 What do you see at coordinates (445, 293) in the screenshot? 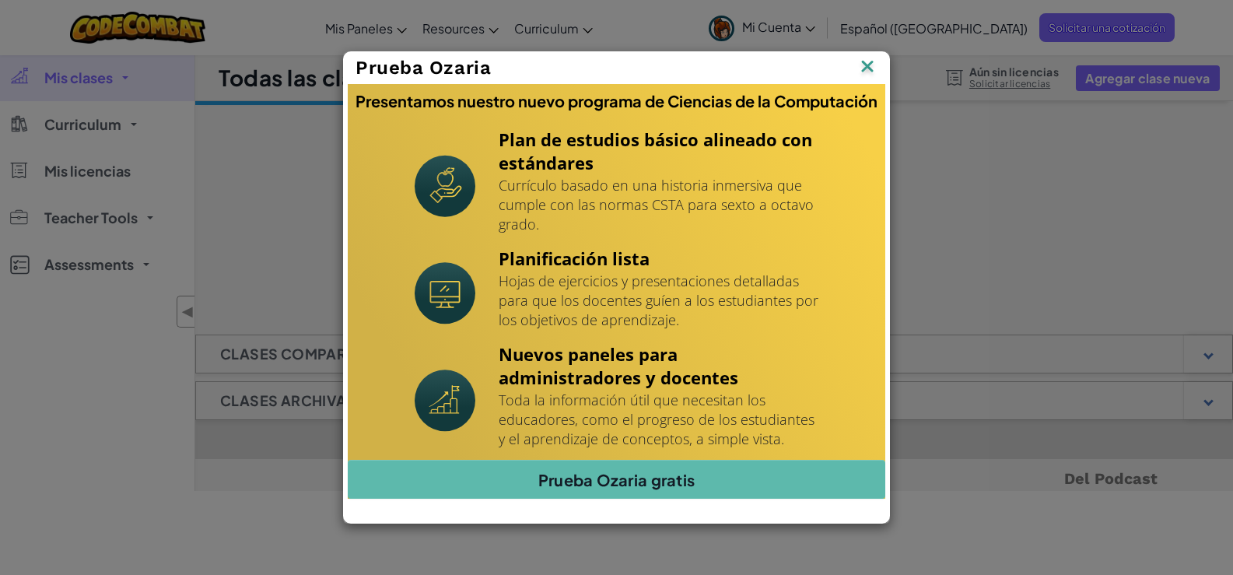
I see `img: Icon_Turnkey.svg` at bounding box center [445, 293].